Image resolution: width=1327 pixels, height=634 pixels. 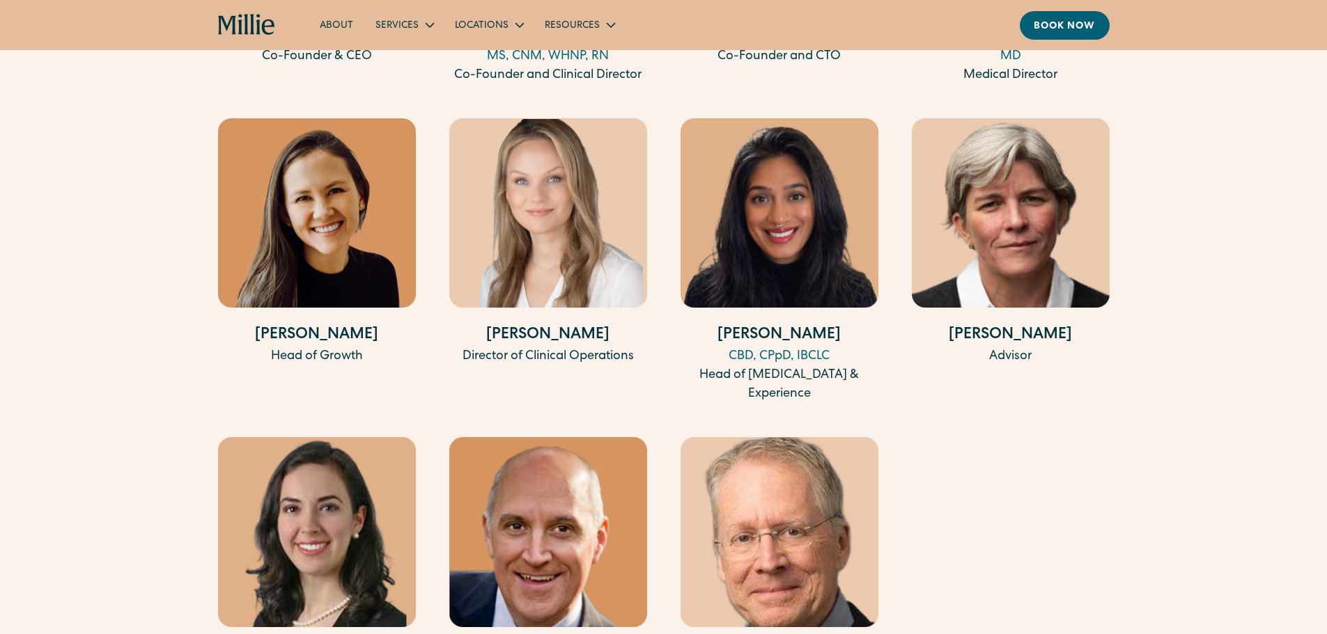 I want to click on div: Co-Founder and Clinical Director, so click(x=548, y=75).